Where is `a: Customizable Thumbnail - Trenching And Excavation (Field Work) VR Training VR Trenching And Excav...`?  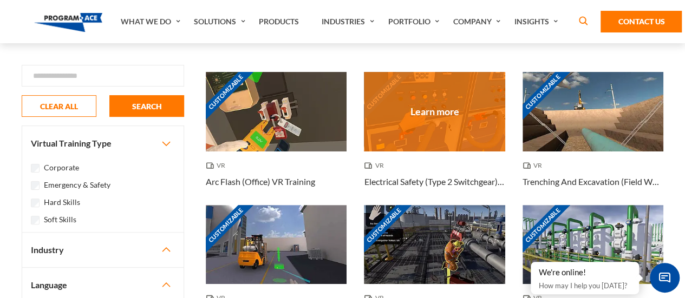 a: Customizable Thumbnail - Trenching And Excavation (Field Work) VR Training VR Trenching And Excav... is located at coordinates (593, 138).